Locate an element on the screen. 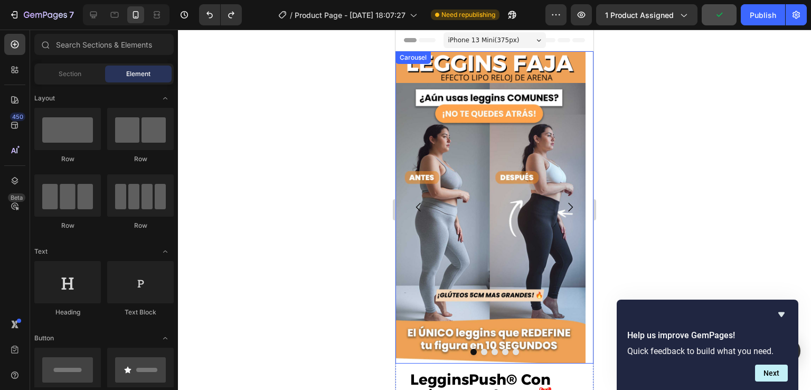 The image size is (811, 390). div: Beta is located at coordinates (16, 198).